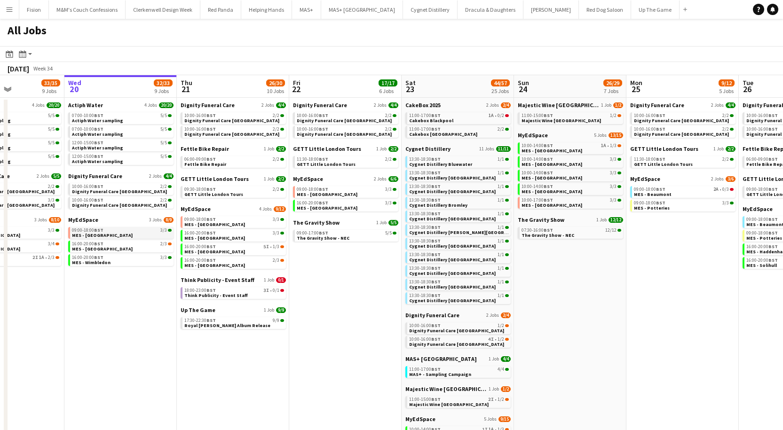 Image resolution: width=783 pixels, height=430 pixels. What do you see at coordinates (537, 116) in the screenshot?
I see `span: 11:00-15:00` at bounding box center [537, 116].